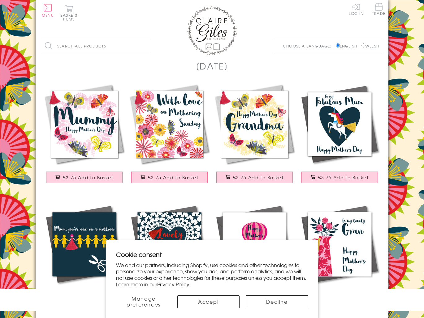 Image resolution: width=424 pixels, height=318 pixels. Describe the element at coordinates (340, 135) in the screenshot. I see `a: Mother's Day Card, Unicorn, Fabulous Mum, Embellished with a colourful tassel £3.75 Add to Basket` at that location.